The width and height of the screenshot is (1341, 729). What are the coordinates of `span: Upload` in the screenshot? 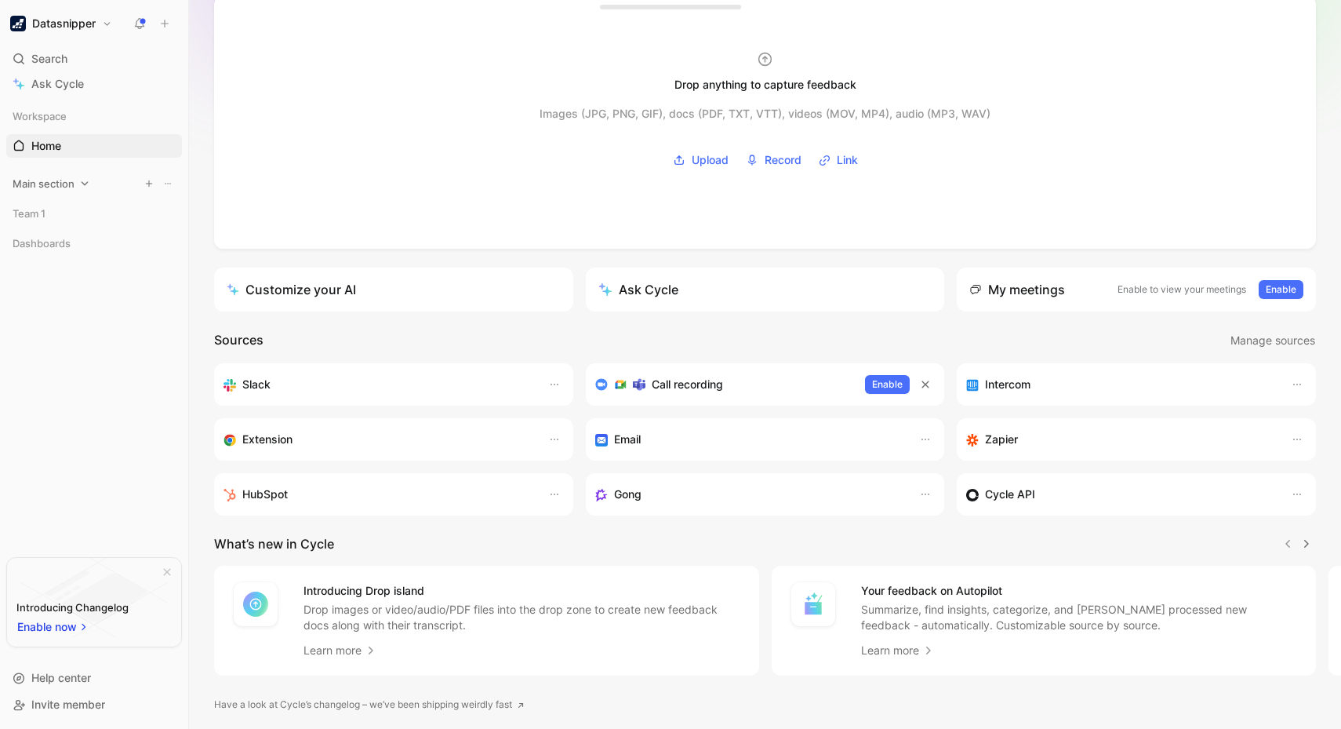 It's located at (710, 160).